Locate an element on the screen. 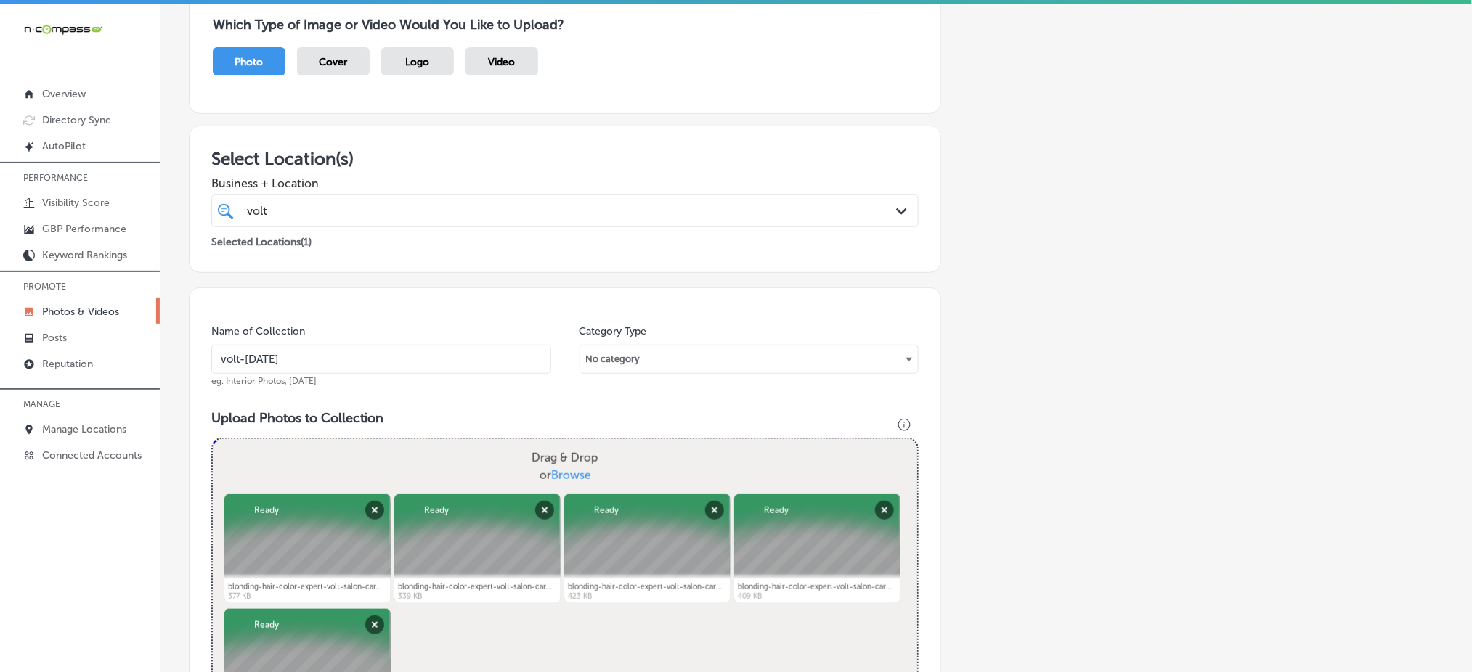  span: Logo is located at coordinates (417, 62).